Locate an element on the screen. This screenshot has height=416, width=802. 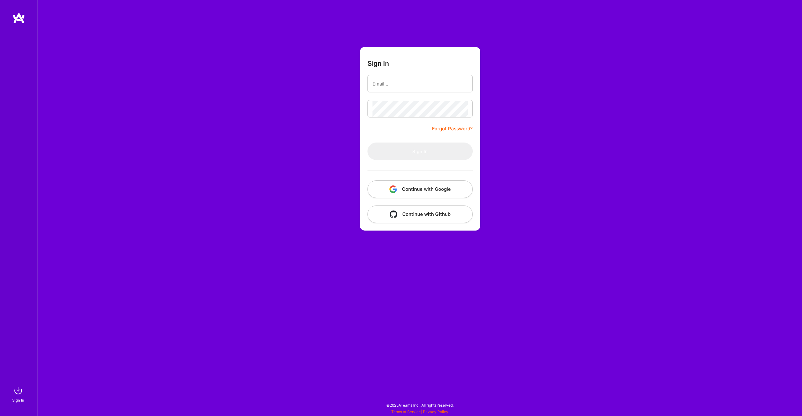
div: © 2025 ATeams Inc., All rights reserved. is located at coordinates (420, 405).